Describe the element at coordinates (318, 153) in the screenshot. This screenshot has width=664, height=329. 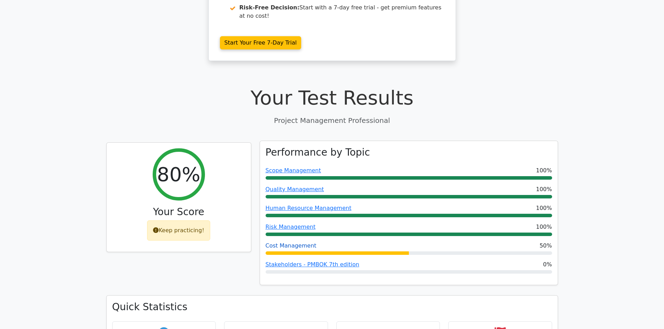
I see `h3: Performance by Topic` at that location.